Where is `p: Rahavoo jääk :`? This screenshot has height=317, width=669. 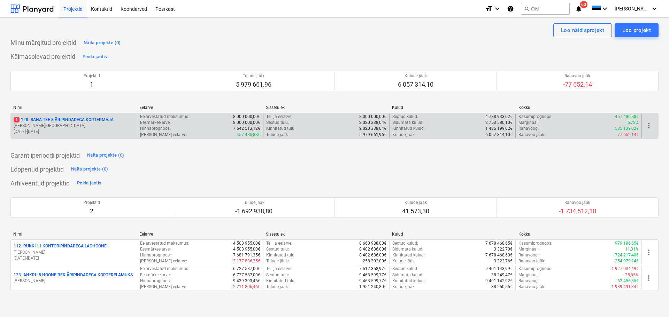
p: Rahavoo jääk : is located at coordinates (531, 135).